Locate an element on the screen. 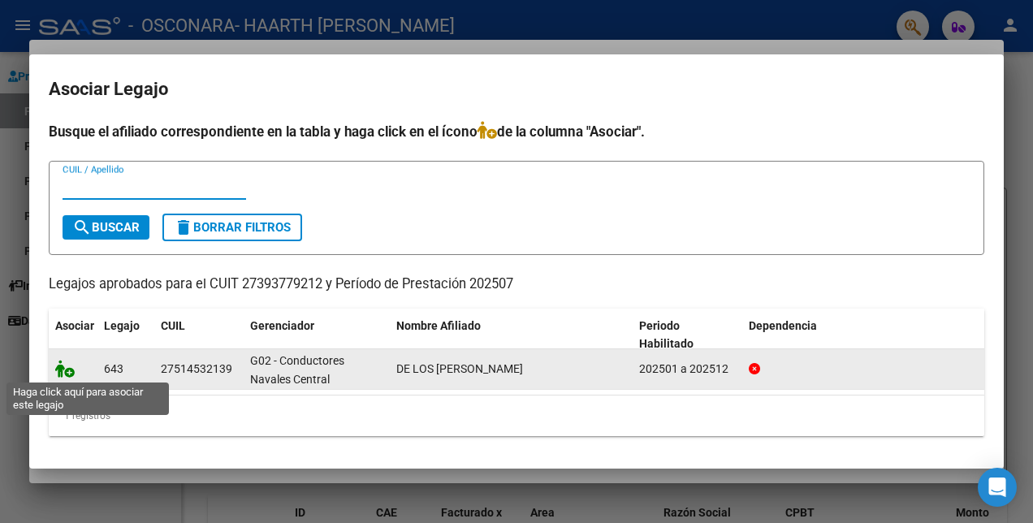  datatable-header-cell: CUIL is located at coordinates (199, 336).